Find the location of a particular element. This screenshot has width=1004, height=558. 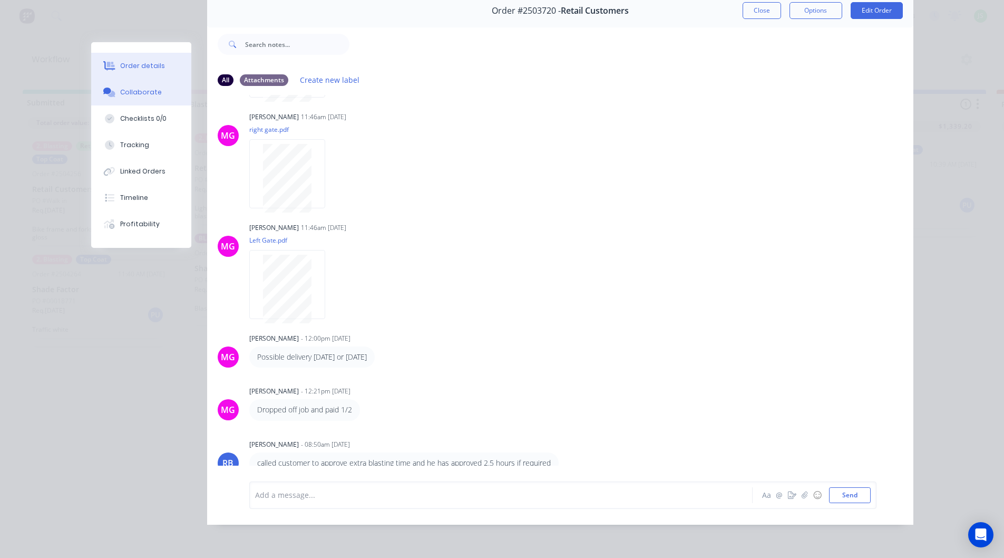

div: Checklists 0/0 is located at coordinates (143, 119).